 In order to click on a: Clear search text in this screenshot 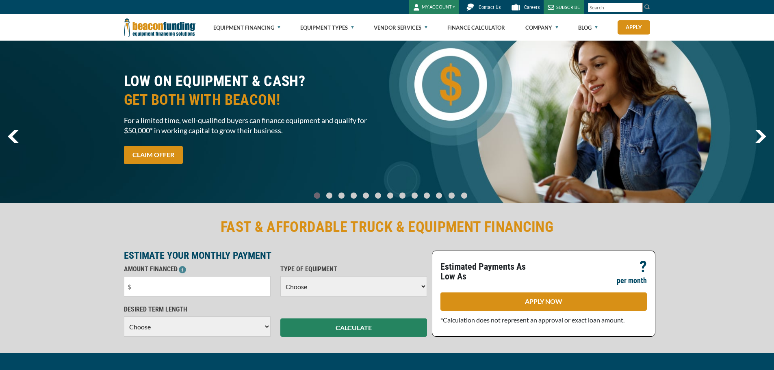, I will do `click(638, 8)`.